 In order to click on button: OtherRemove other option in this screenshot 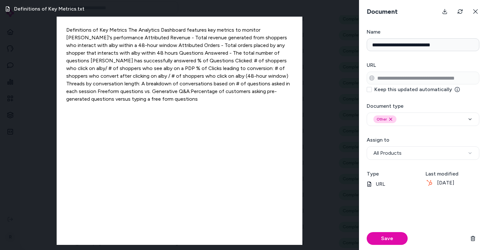, I will do `click(423, 119)`.